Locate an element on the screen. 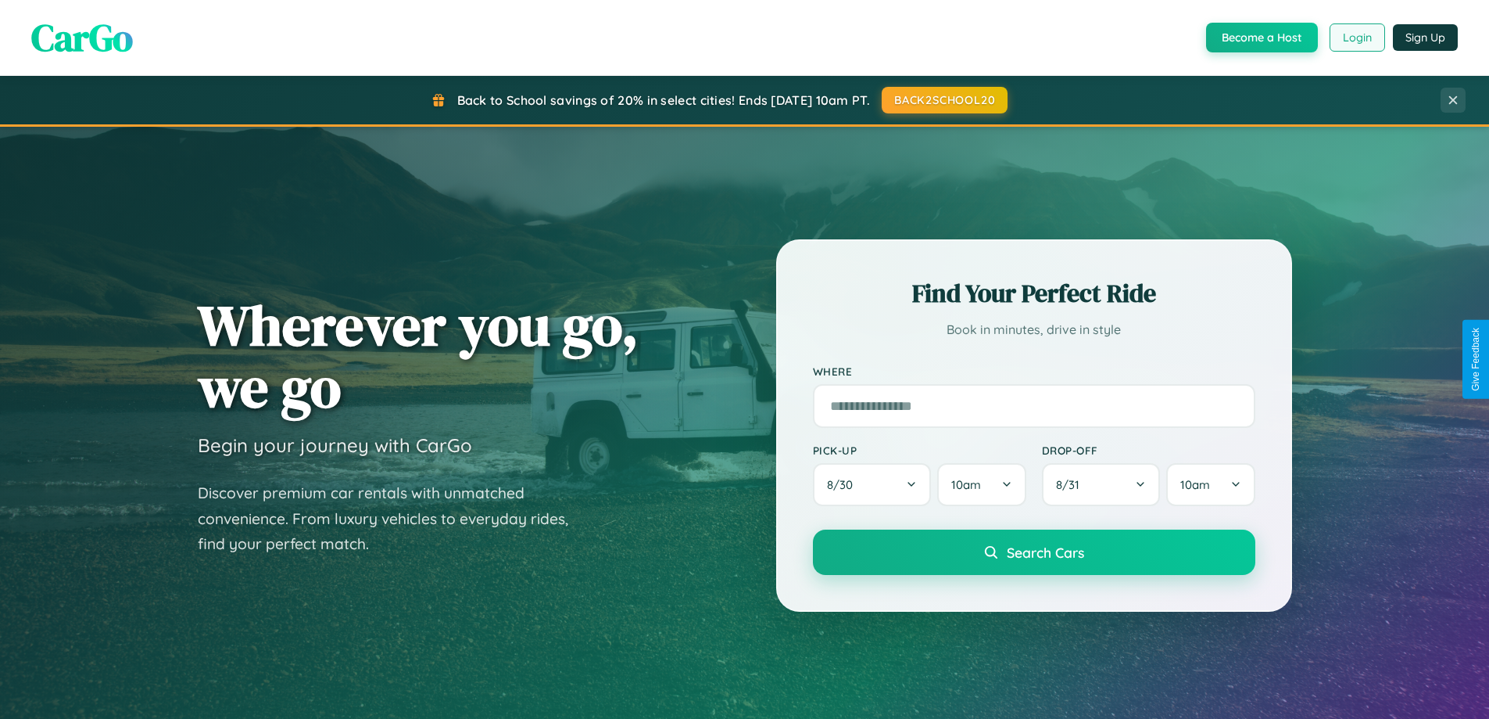 The image size is (1489, 719). button: 8/31 is located at coordinates (1102, 484).